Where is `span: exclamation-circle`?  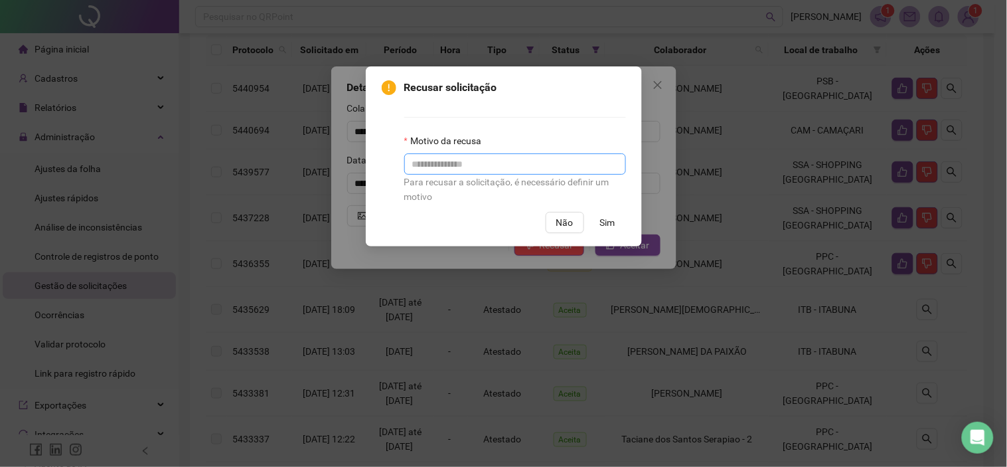 span: exclamation-circle is located at coordinates (389, 88).